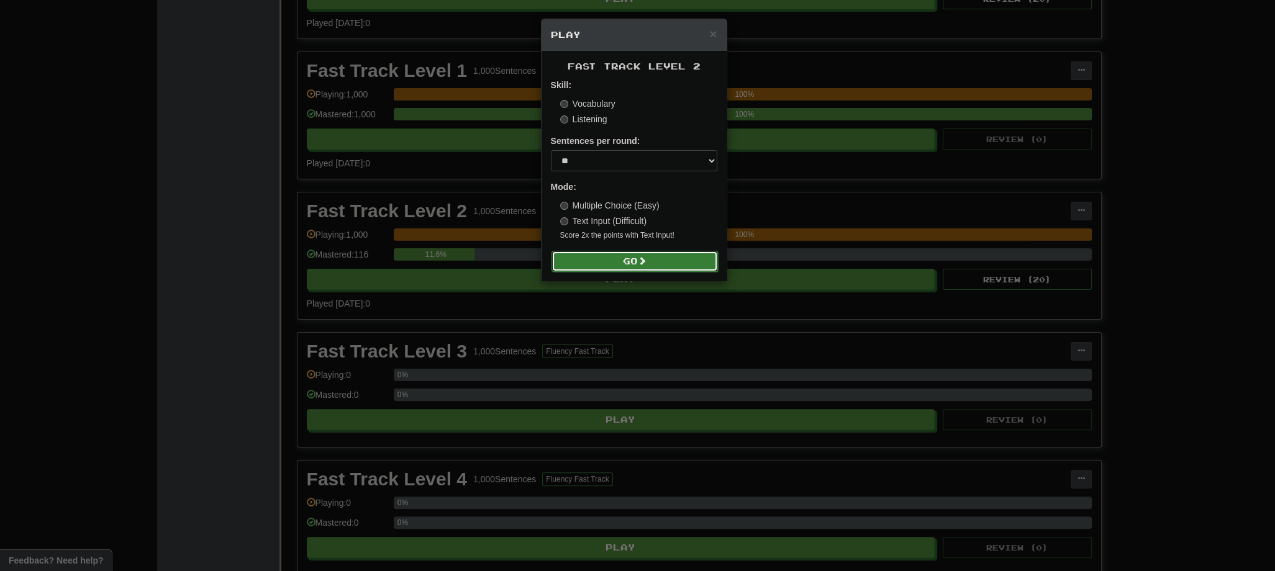  What do you see at coordinates (564, 104) in the screenshot?
I see `input: Vocabulary` at bounding box center [564, 104].